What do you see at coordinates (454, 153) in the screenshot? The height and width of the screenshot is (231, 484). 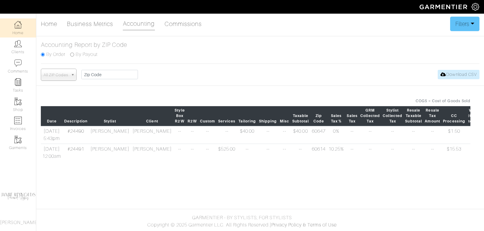 I see `td: $15.53` at bounding box center [454, 153].